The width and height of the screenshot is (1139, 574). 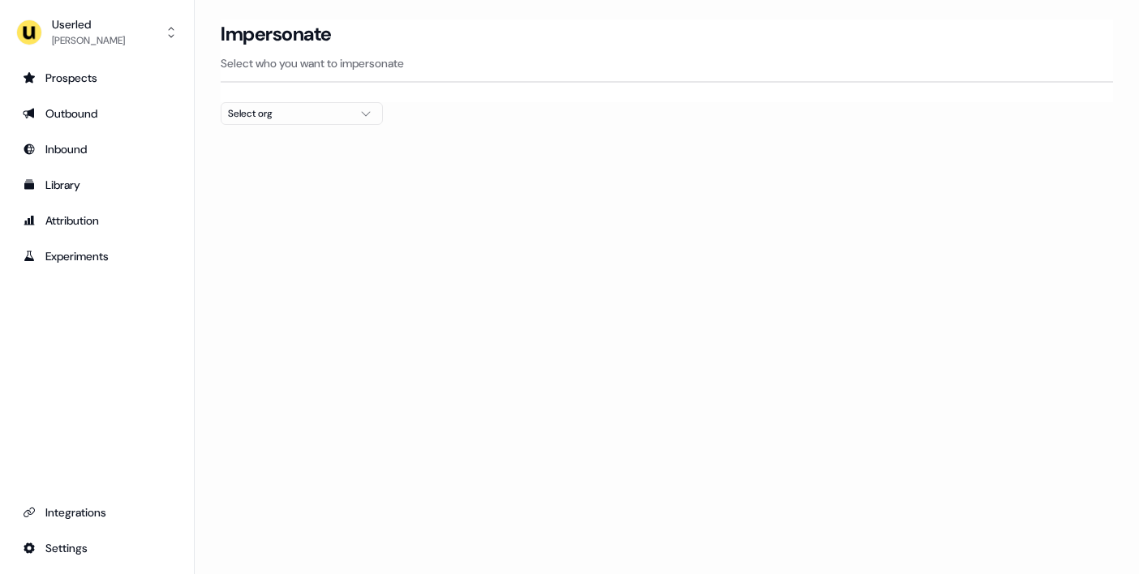 What do you see at coordinates (97, 256) in the screenshot?
I see `a: Go to experiments` at bounding box center [97, 256].